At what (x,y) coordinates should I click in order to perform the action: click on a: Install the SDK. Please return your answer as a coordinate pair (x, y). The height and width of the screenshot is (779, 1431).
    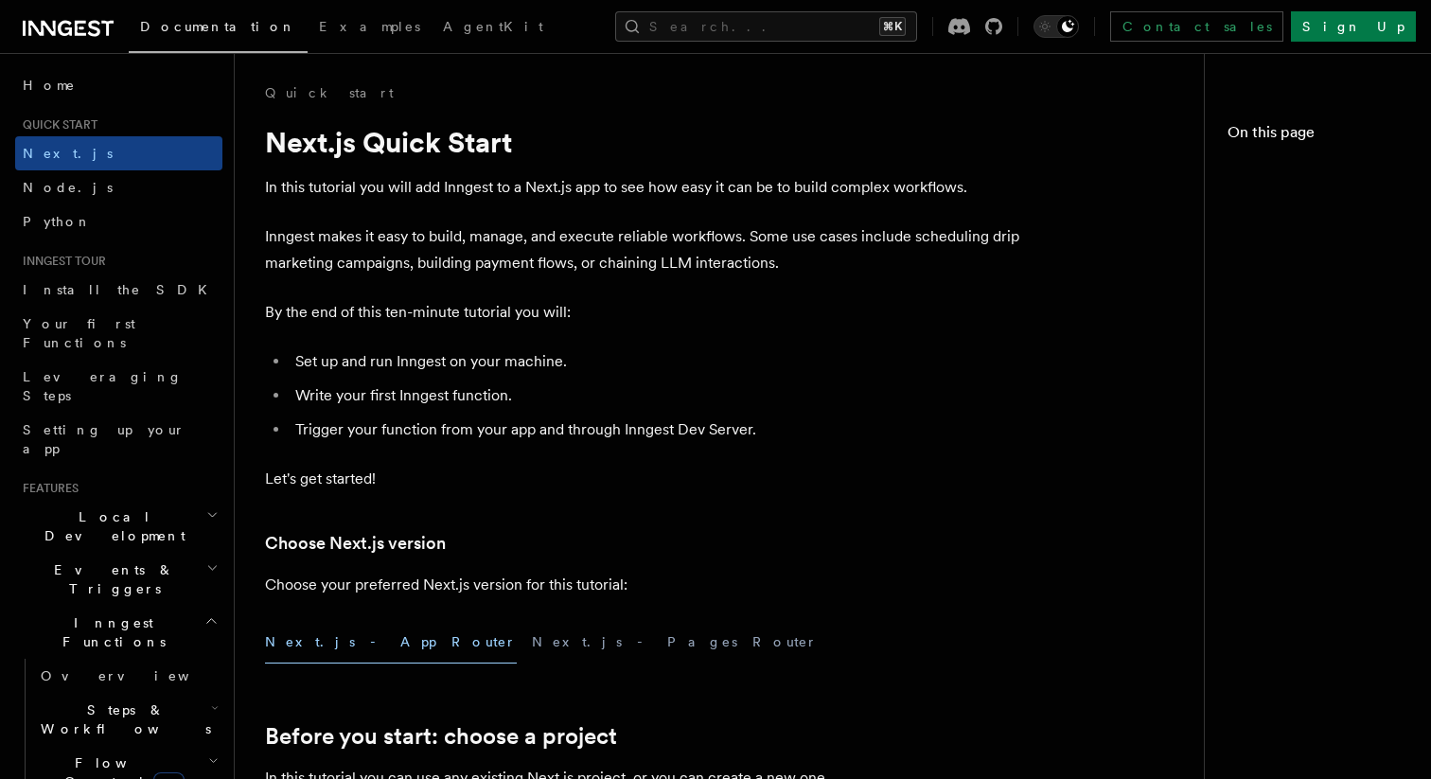
    Looking at the image, I should click on (118, 290).